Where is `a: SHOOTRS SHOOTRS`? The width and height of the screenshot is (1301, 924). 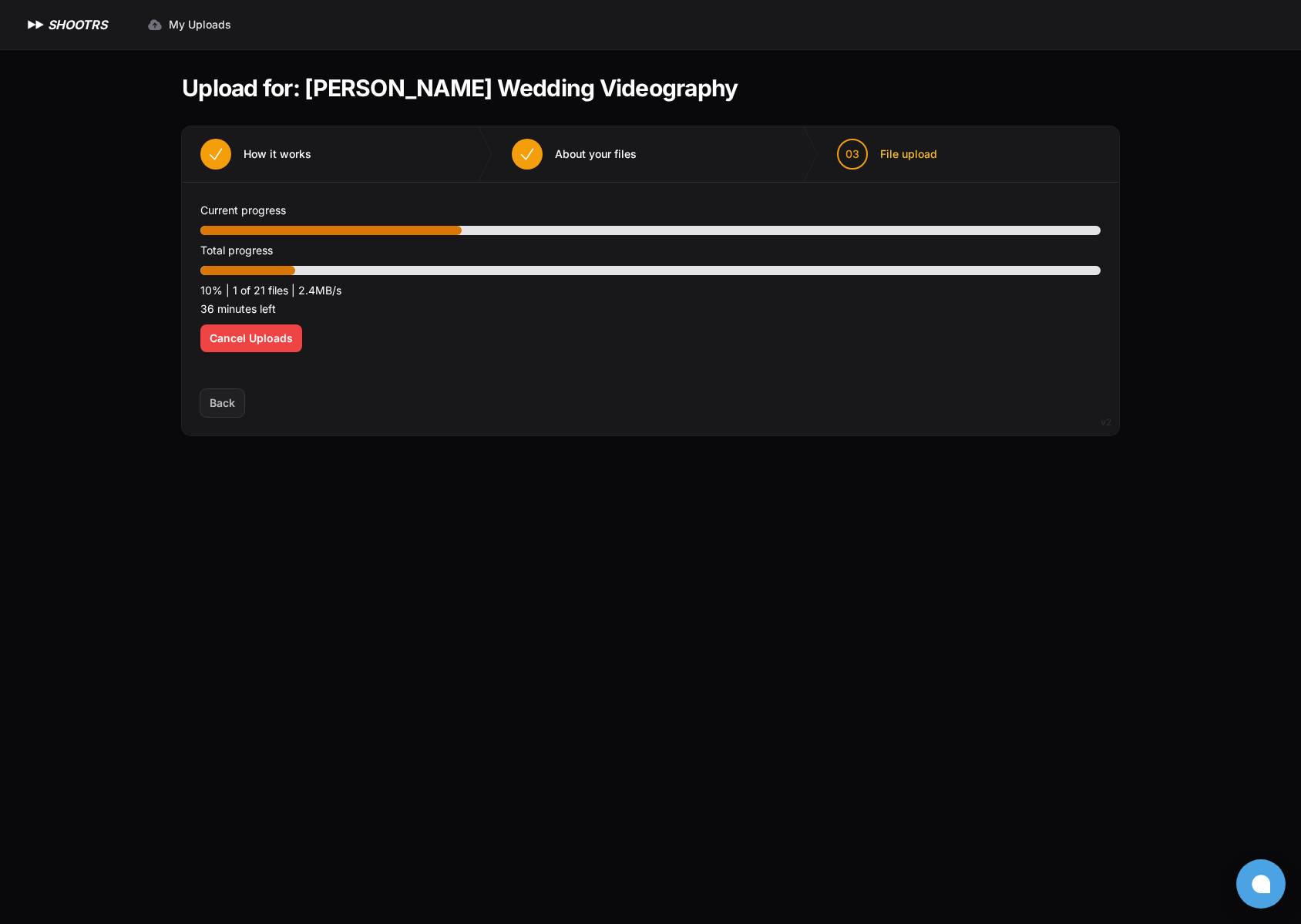
a: SHOOTRS SHOOTRS is located at coordinates (66, 25).